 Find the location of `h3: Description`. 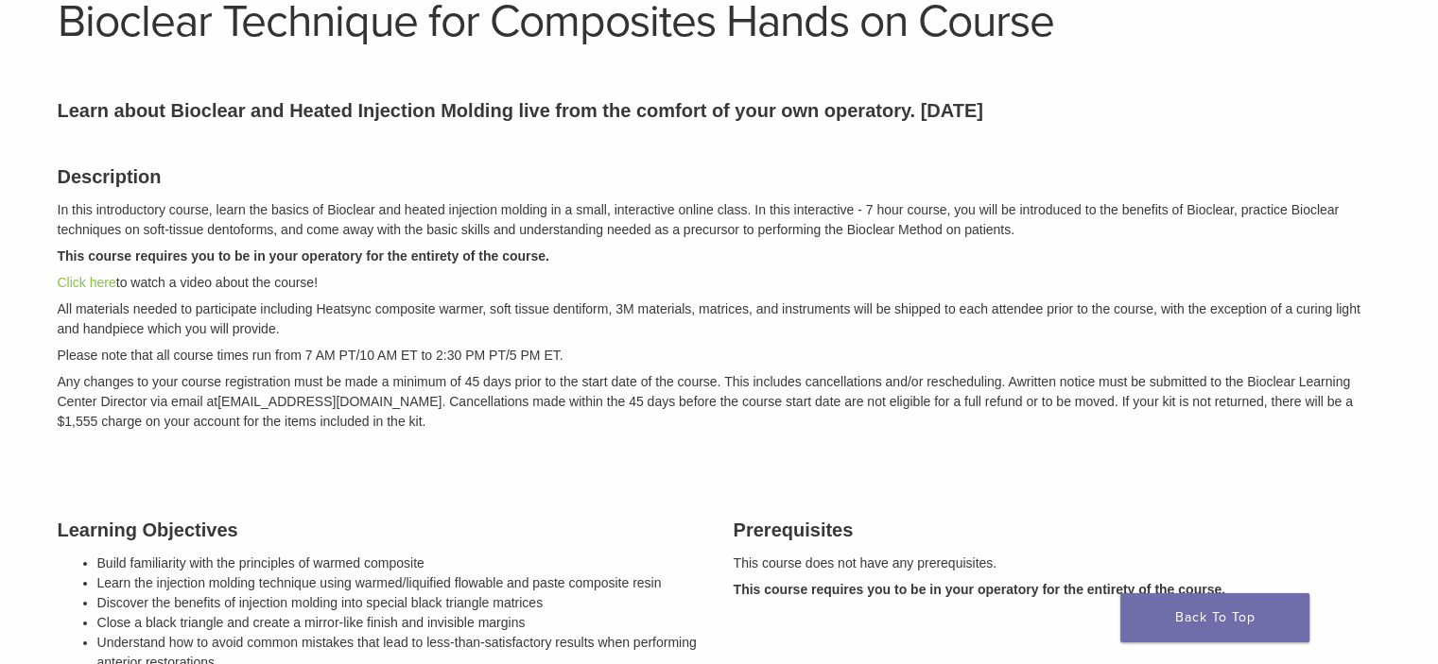

h3: Description is located at coordinates (719, 177).